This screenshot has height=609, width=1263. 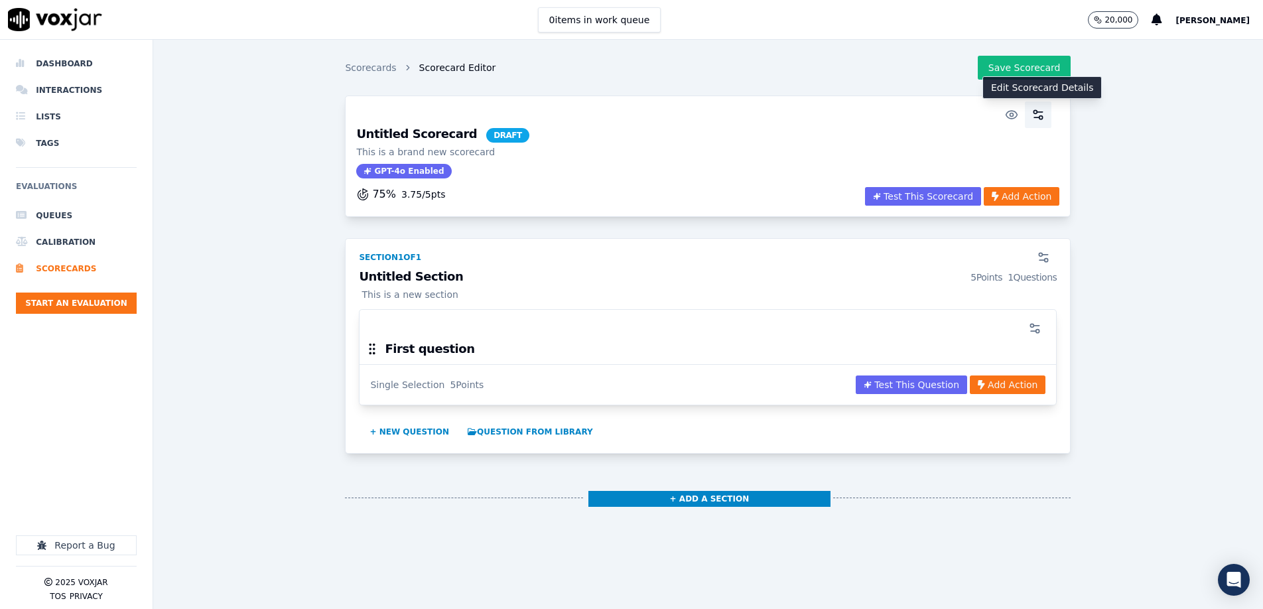 I want to click on button: 0items in work queue, so click(x=600, y=20).